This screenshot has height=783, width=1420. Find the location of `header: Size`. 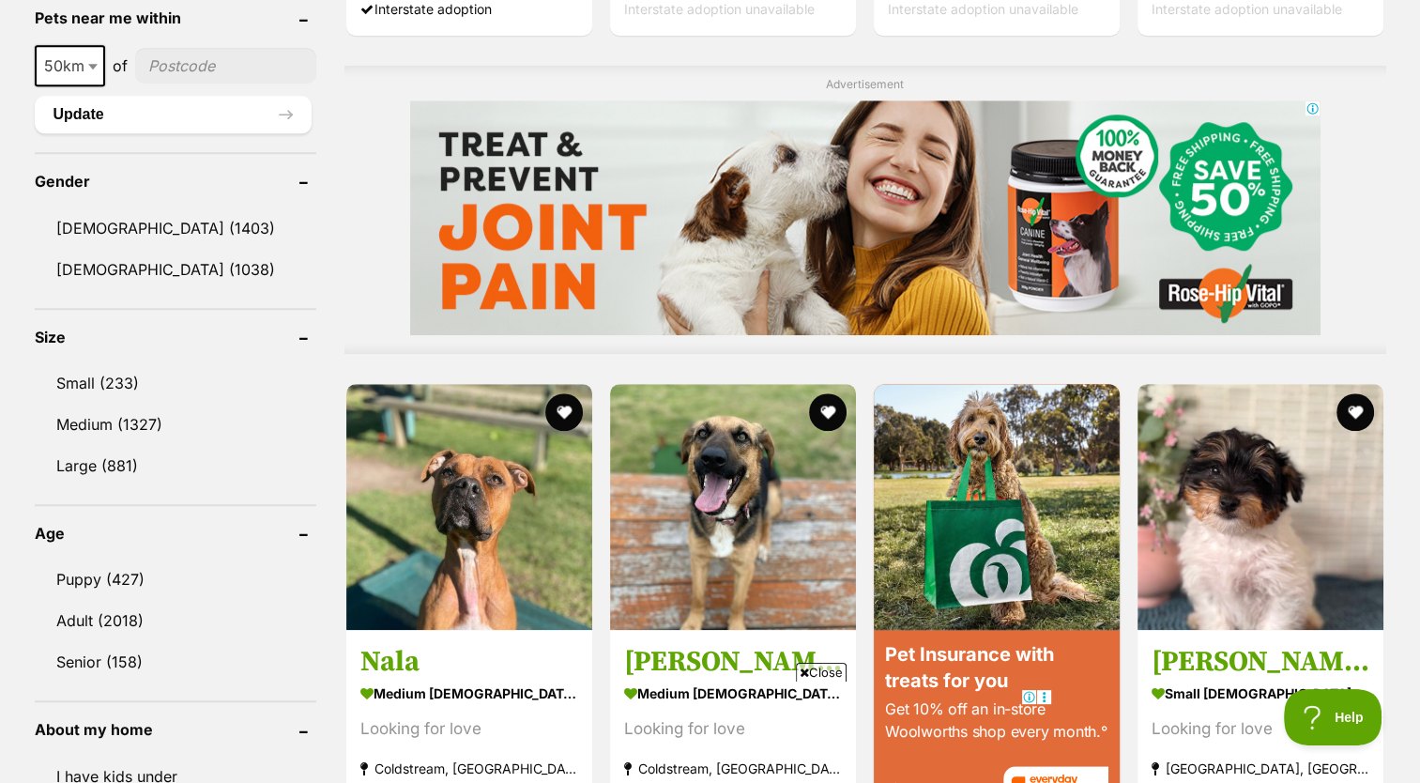

header: Size is located at coordinates (175, 337).